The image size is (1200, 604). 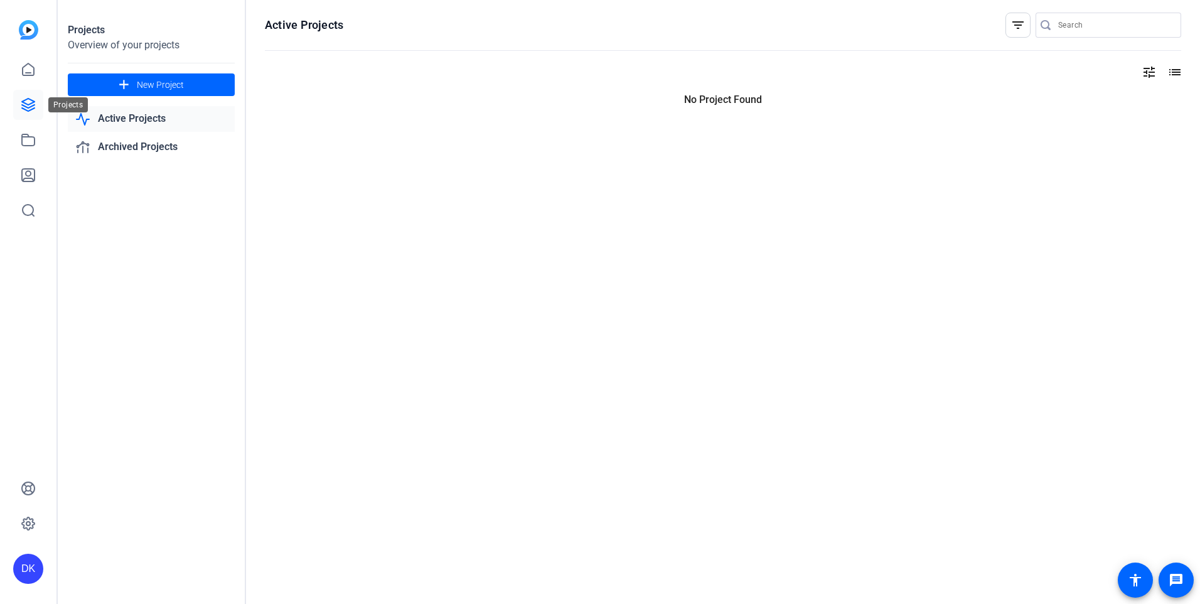 I want to click on a: Archived Projects, so click(x=151, y=147).